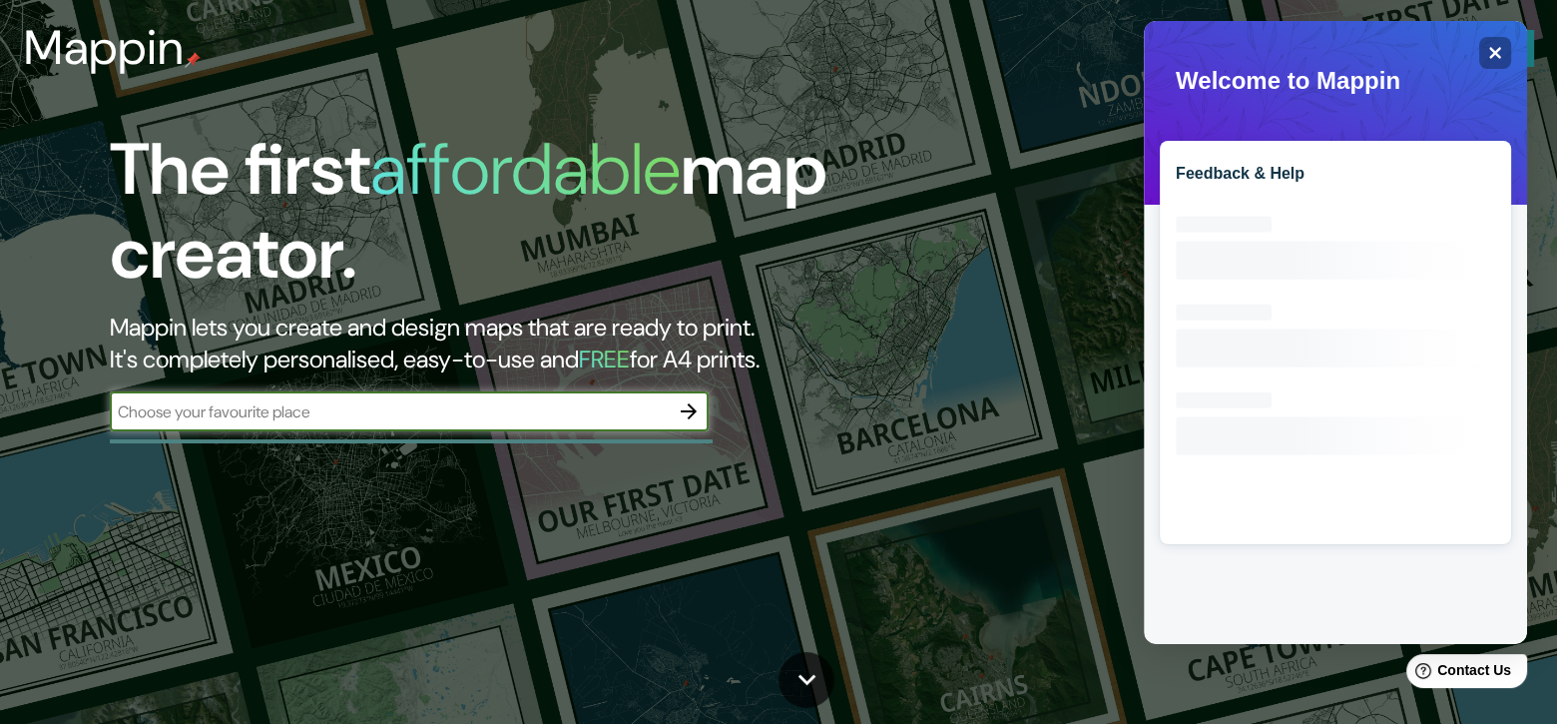  I want to click on h1: affordable, so click(525, 169).